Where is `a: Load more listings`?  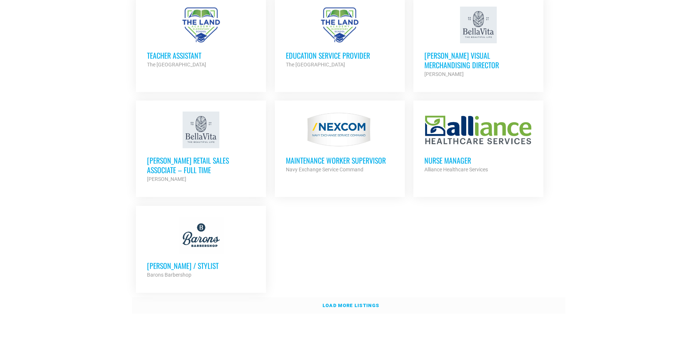 a: Load more listings is located at coordinates (349, 306).